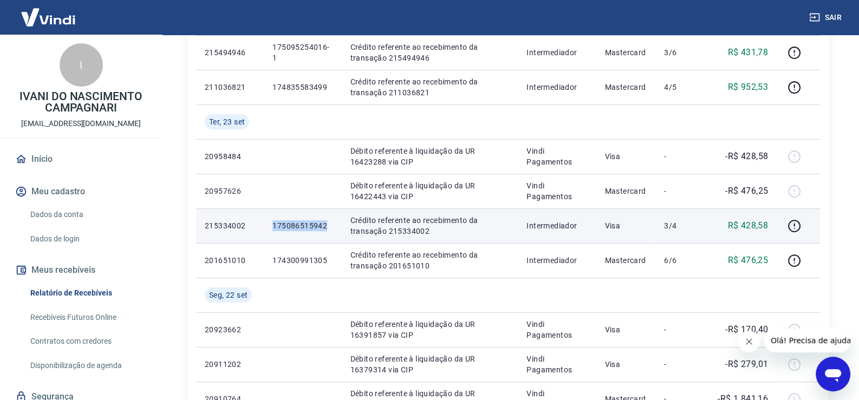 The image size is (859, 400). What do you see at coordinates (230, 330) in the screenshot?
I see `p: 20923662` at bounding box center [230, 330].